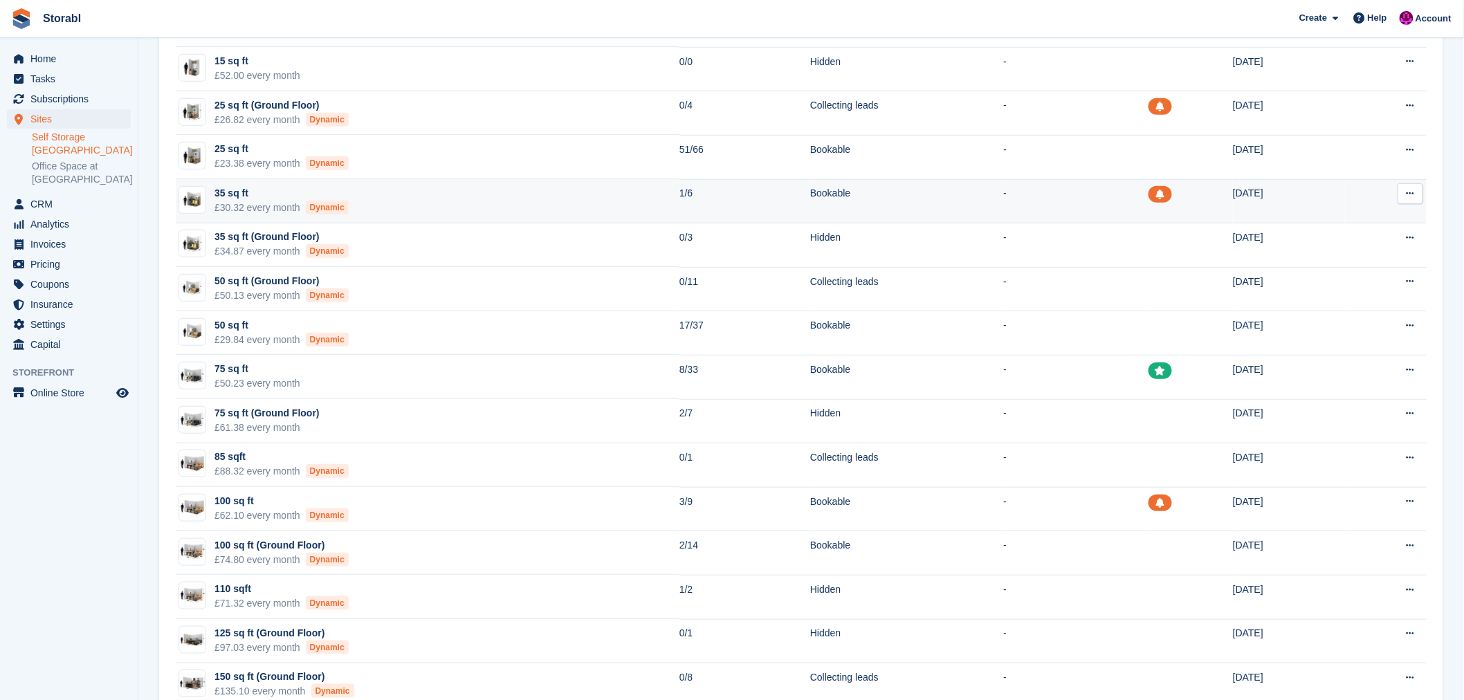  What do you see at coordinates (192, 331) in the screenshot?
I see `img: 50-sqft-unit.jpg` at bounding box center [192, 331].